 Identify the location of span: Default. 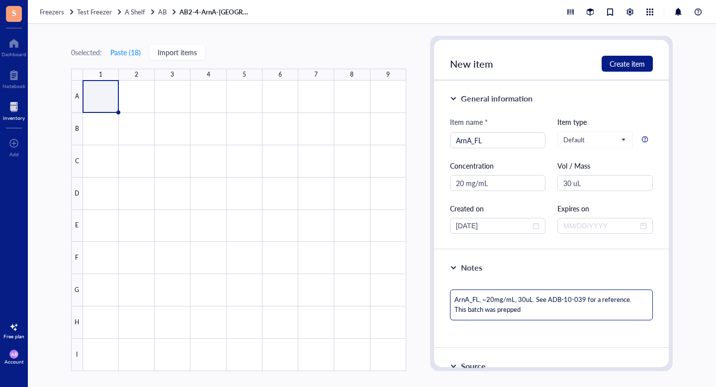
(594, 140).